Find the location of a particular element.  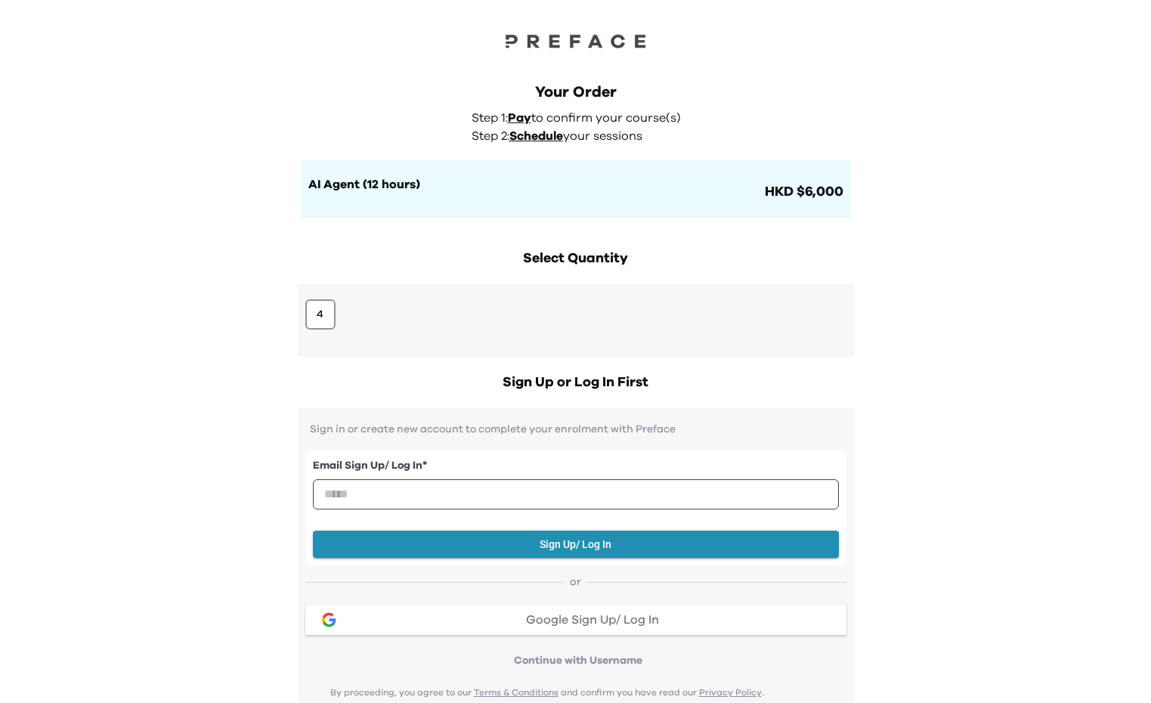

h2: Sign Up or Log In First is located at coordinates (576, 383).